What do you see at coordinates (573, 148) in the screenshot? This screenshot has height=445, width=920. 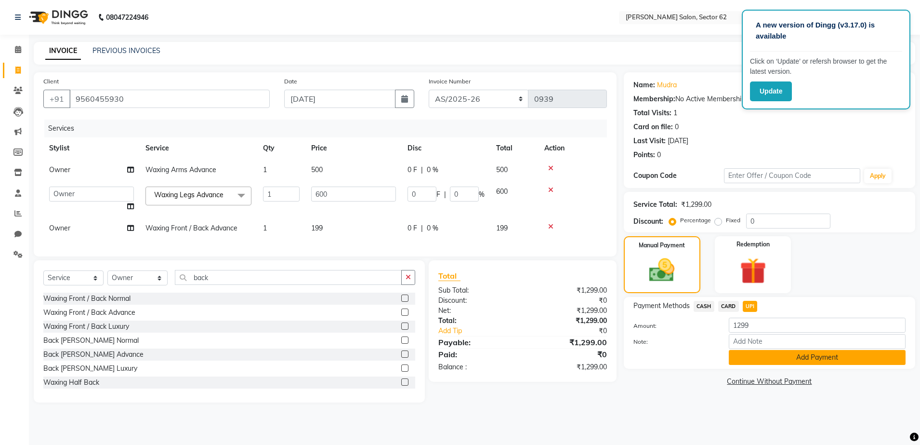 I see `th: Action` at bounding box center [573, 148].